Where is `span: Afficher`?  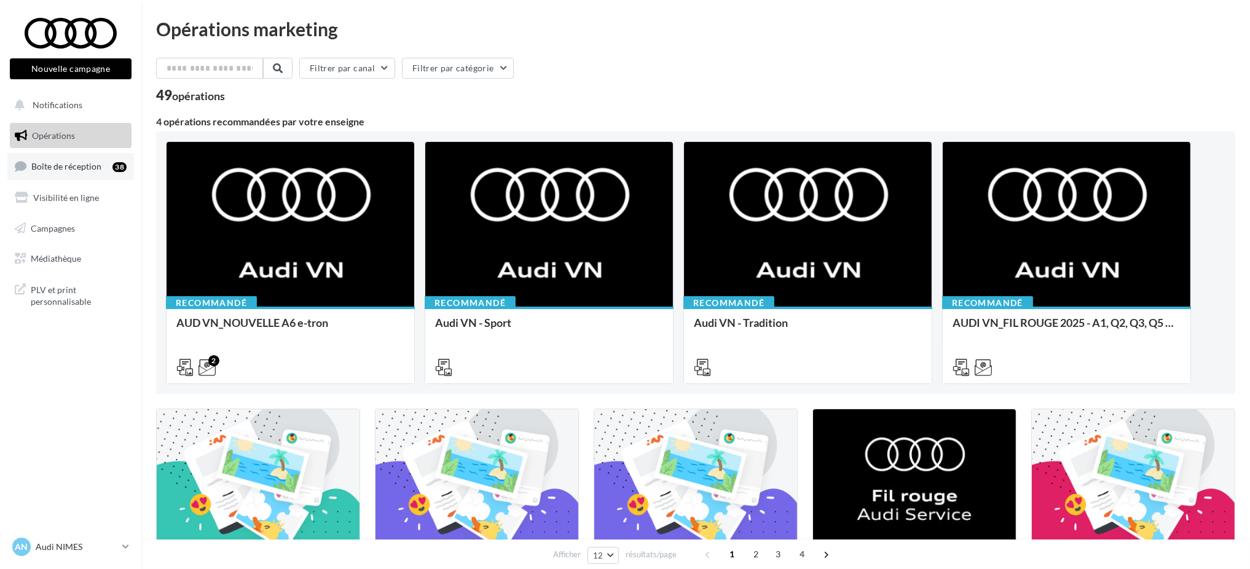
span: Afficher is located at coordinates (567, 555).